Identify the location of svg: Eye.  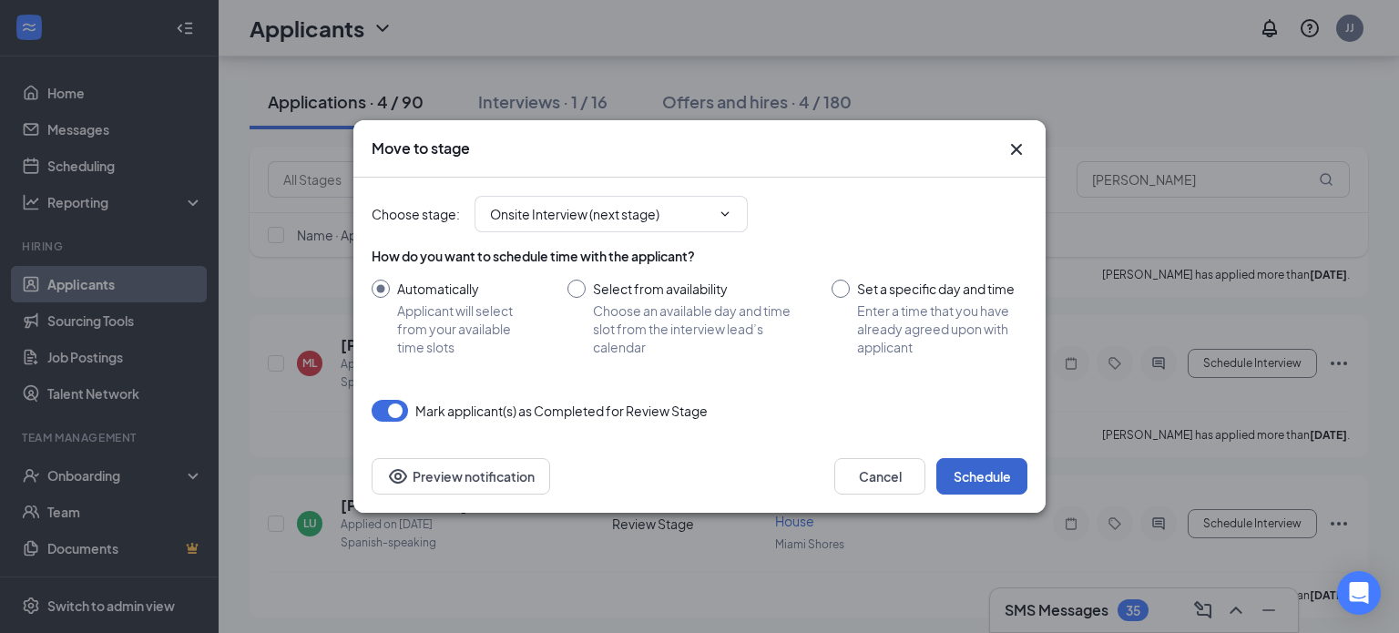
(398, 476).